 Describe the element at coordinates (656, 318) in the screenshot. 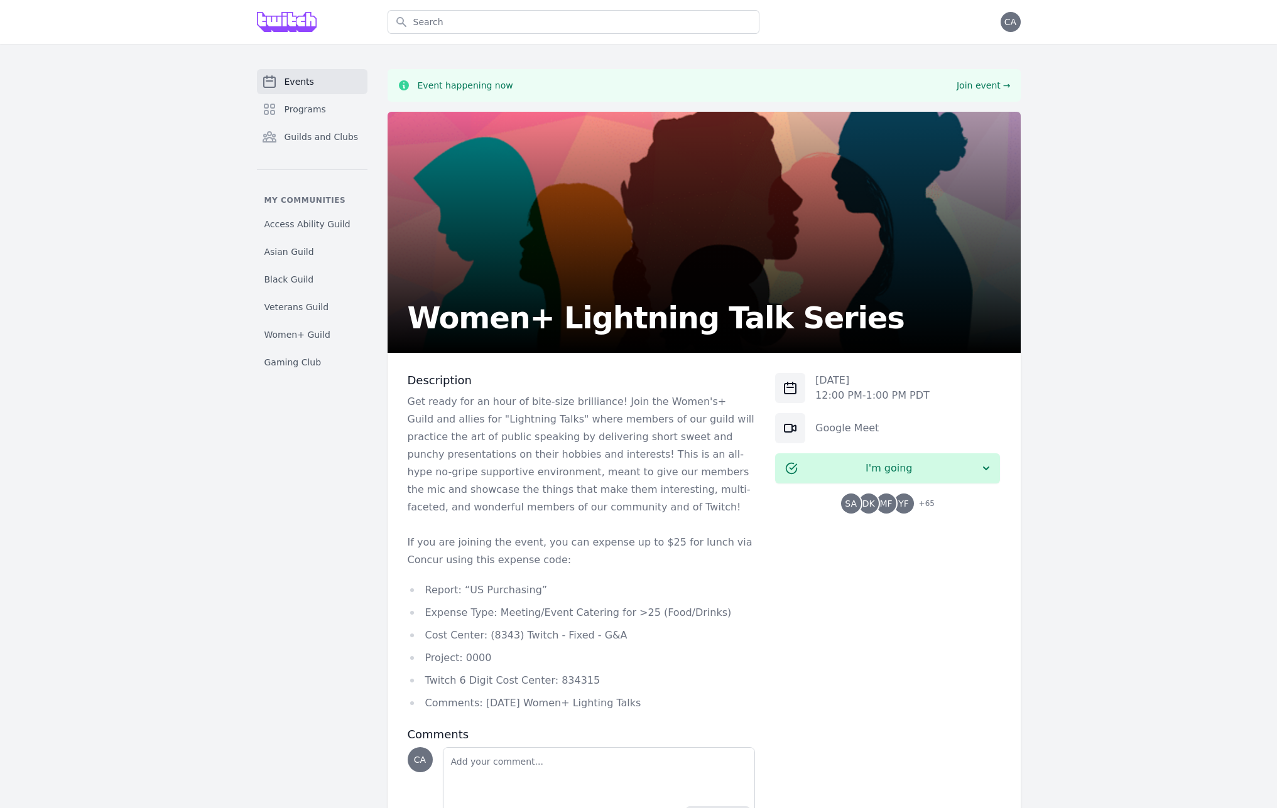

I see `h2: Women+ Lightning Talk Series` at that location.